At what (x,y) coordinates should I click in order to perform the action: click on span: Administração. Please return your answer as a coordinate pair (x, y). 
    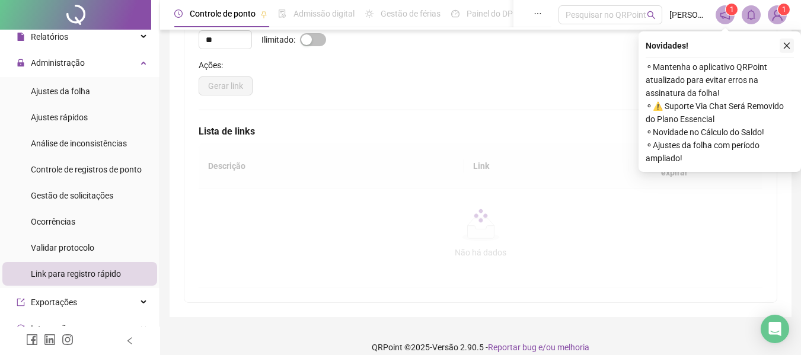
    Looking at the image, I should click on (57, 63).